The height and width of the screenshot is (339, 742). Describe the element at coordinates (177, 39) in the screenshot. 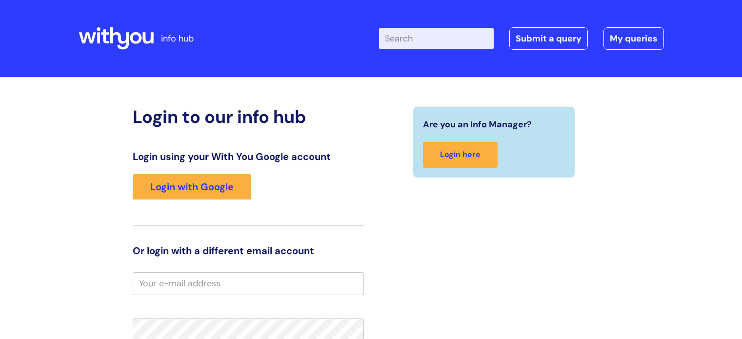

I see `p: info hub` at that location.